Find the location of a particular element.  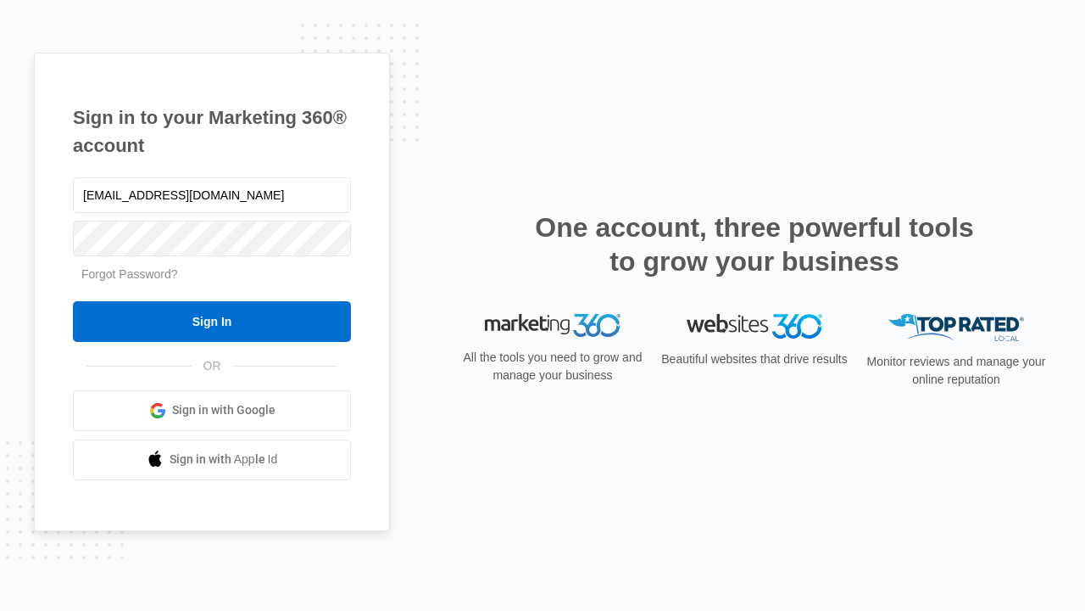

h2: One account, three powerful tools to grow your business is located at coordinates (755, 244).